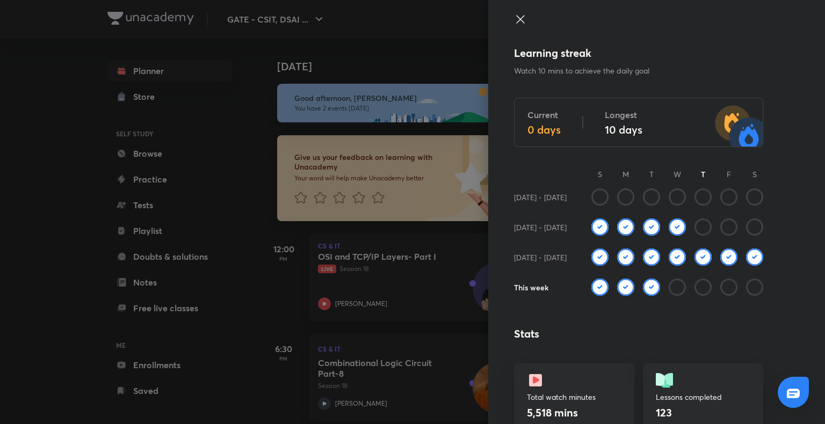 The image size is (825, 424). I want to click on h4: 0 days, so click(544, 130).